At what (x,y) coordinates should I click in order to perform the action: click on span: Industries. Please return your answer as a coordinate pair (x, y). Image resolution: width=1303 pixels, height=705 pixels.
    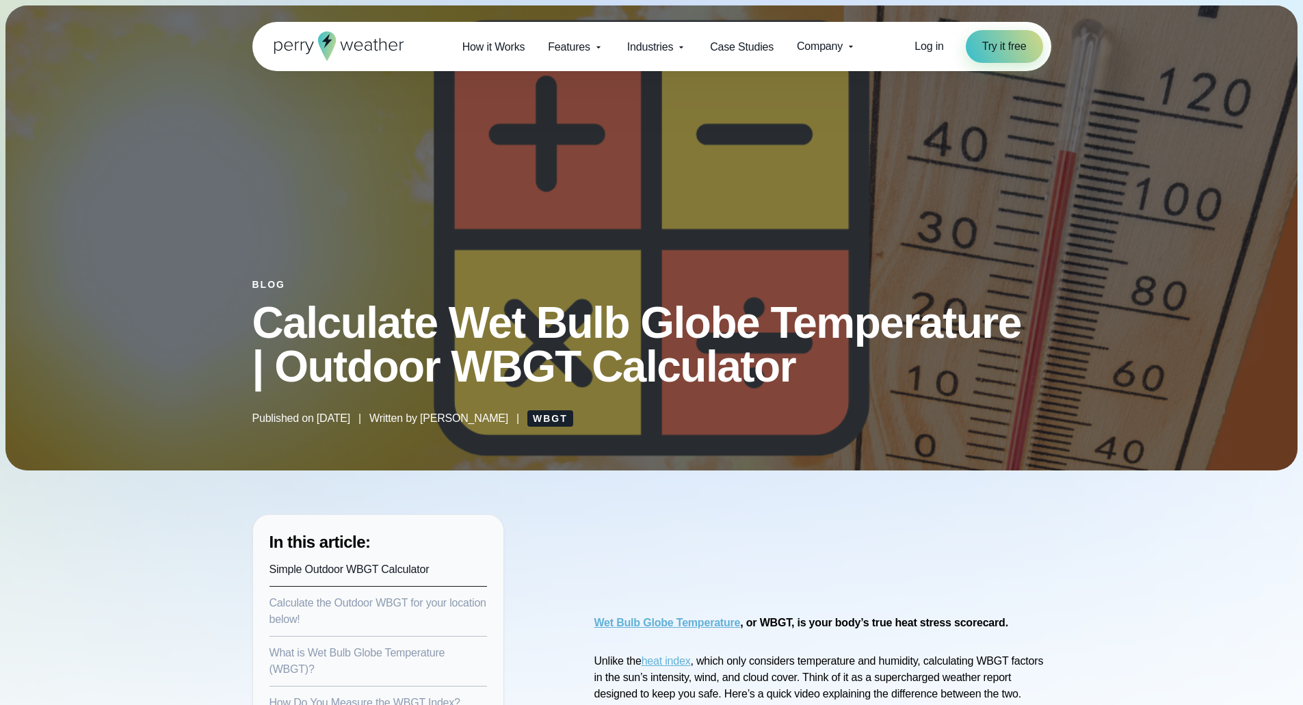
    Looking at the image, I should click on (650, 47).